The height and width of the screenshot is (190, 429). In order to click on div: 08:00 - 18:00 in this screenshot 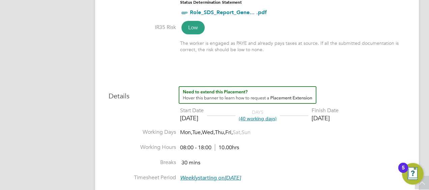, I will do `click(210, 148)`.